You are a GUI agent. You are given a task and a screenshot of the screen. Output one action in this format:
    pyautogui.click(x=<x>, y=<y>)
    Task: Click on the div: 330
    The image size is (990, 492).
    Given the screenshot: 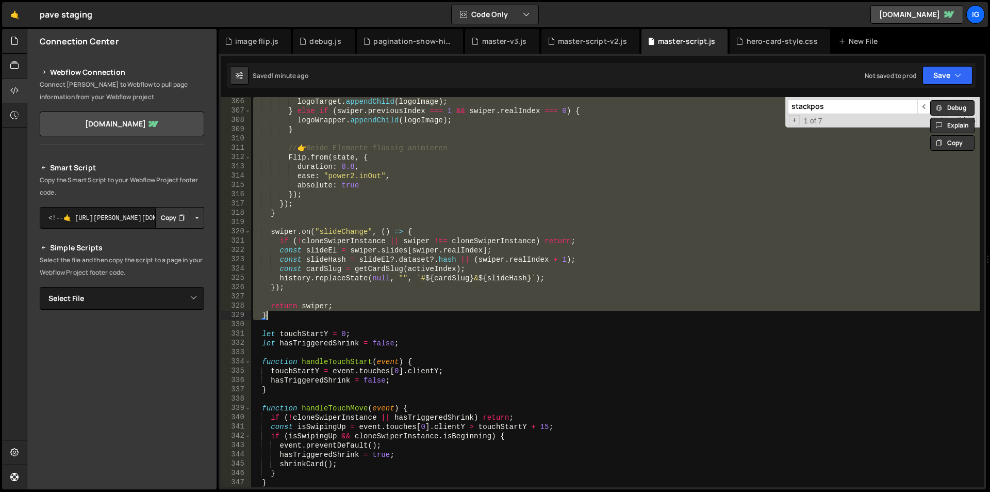 What is the action you would take?
    pyautogui.click(x=236, y=324)
    